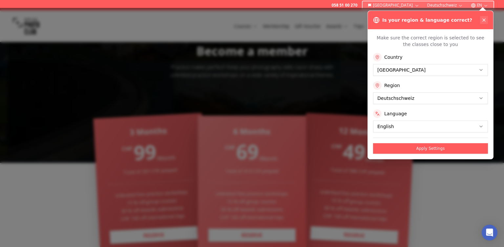  I want to click on div: Open Intercom Messenger, so click(489, 232).